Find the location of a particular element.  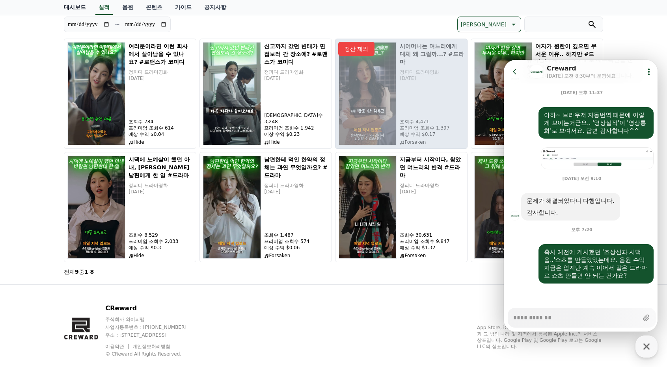

p: 예상 수익 $1.32 is located at coordinates (432, 248).